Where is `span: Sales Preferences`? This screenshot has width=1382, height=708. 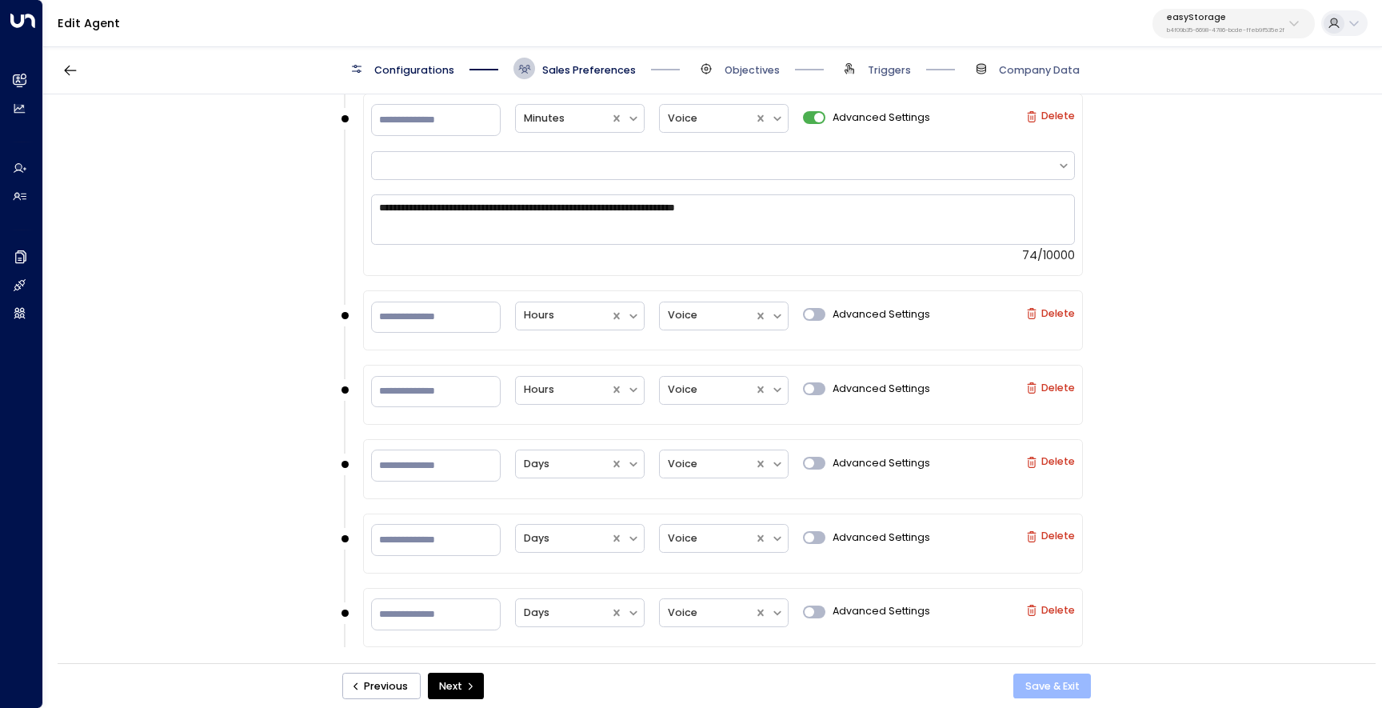 span: Sales Preferences is located at coordinates (589, 70).